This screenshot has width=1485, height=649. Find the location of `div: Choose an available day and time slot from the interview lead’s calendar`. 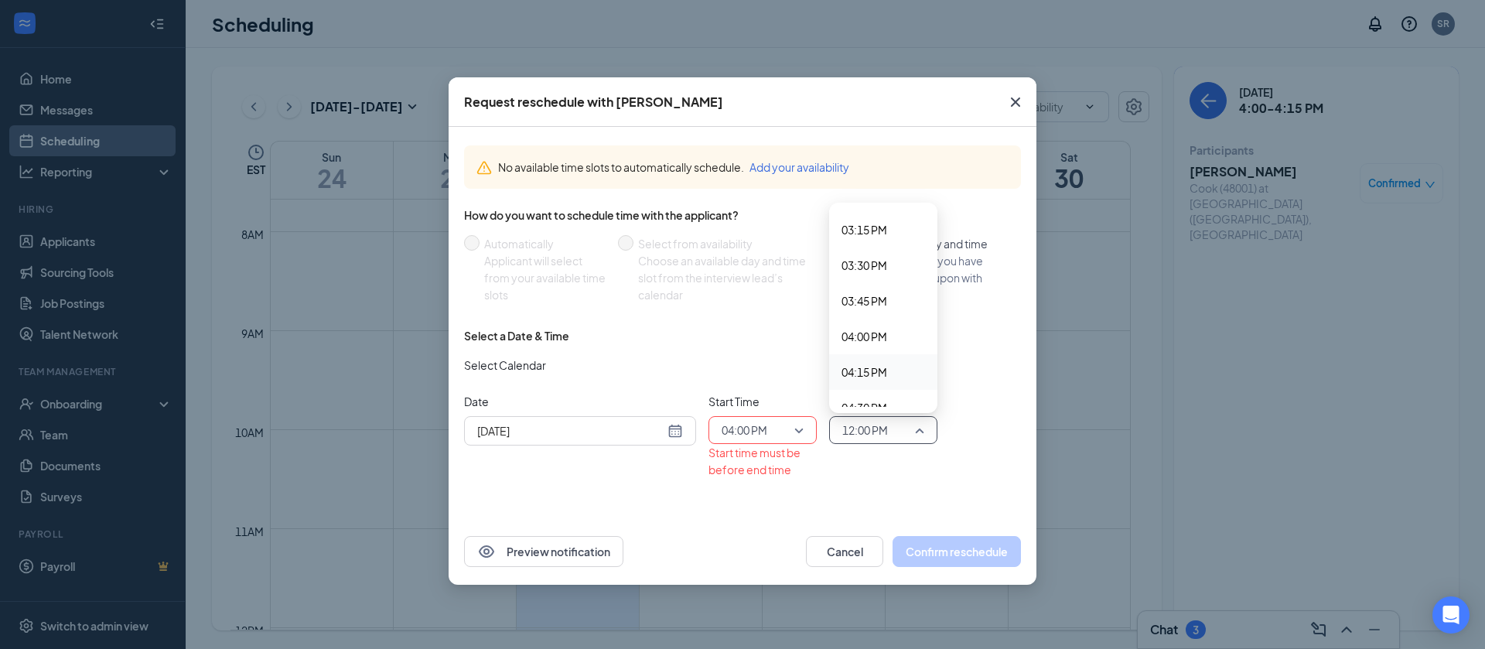

div: Choose an available day and time slot from the interview lead’s calendar is located at coordinates (729, 278).